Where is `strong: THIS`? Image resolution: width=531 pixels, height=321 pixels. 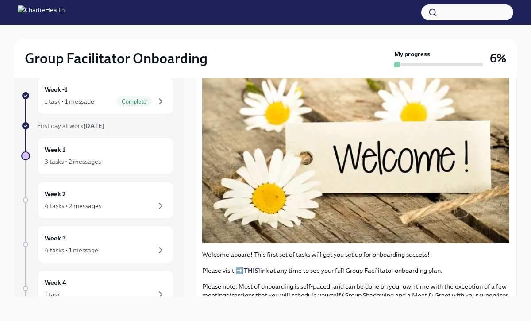 strong: THIS is located at coordinates (251, 271).